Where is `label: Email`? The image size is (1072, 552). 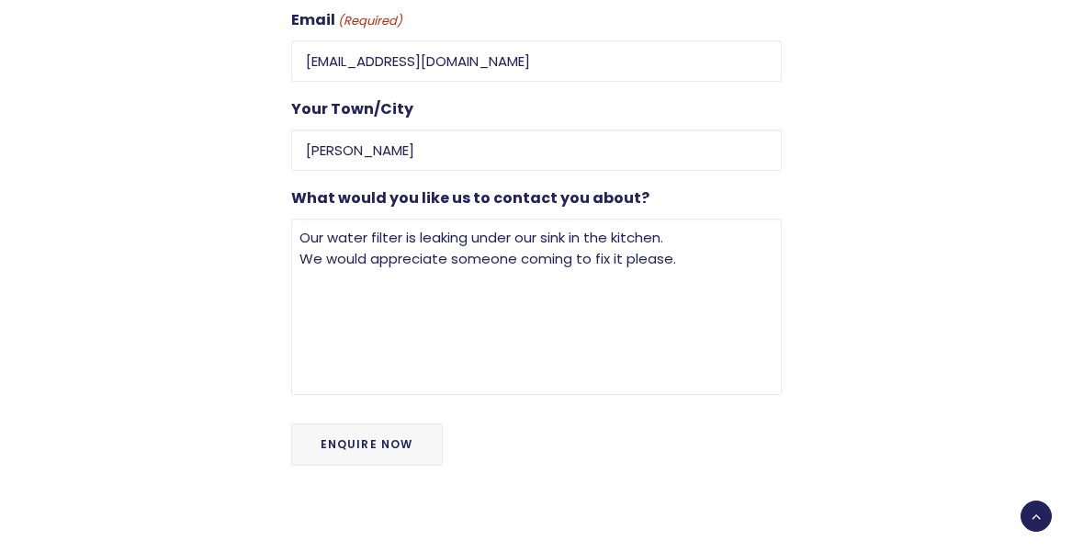
label: Email is located at coordinates (346, 20).